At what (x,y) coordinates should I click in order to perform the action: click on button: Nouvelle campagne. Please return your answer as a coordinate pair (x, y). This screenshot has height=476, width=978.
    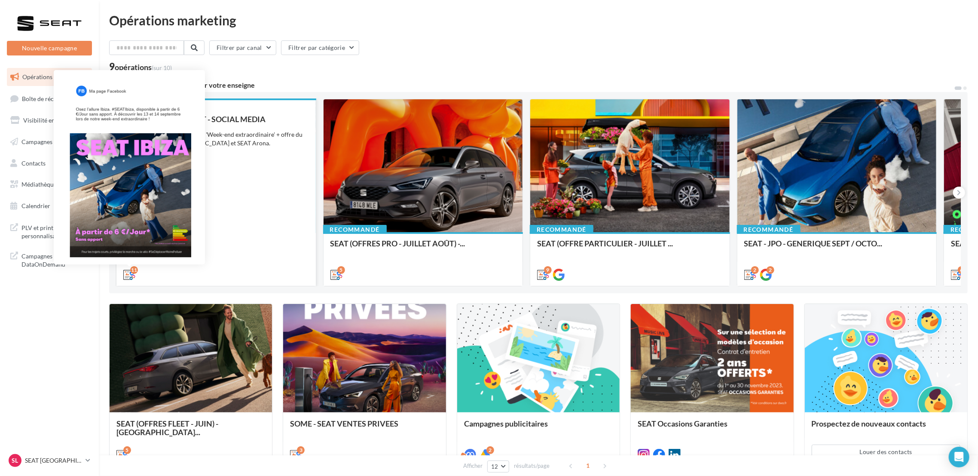
    Looking at the image, I should click on (49, 48).